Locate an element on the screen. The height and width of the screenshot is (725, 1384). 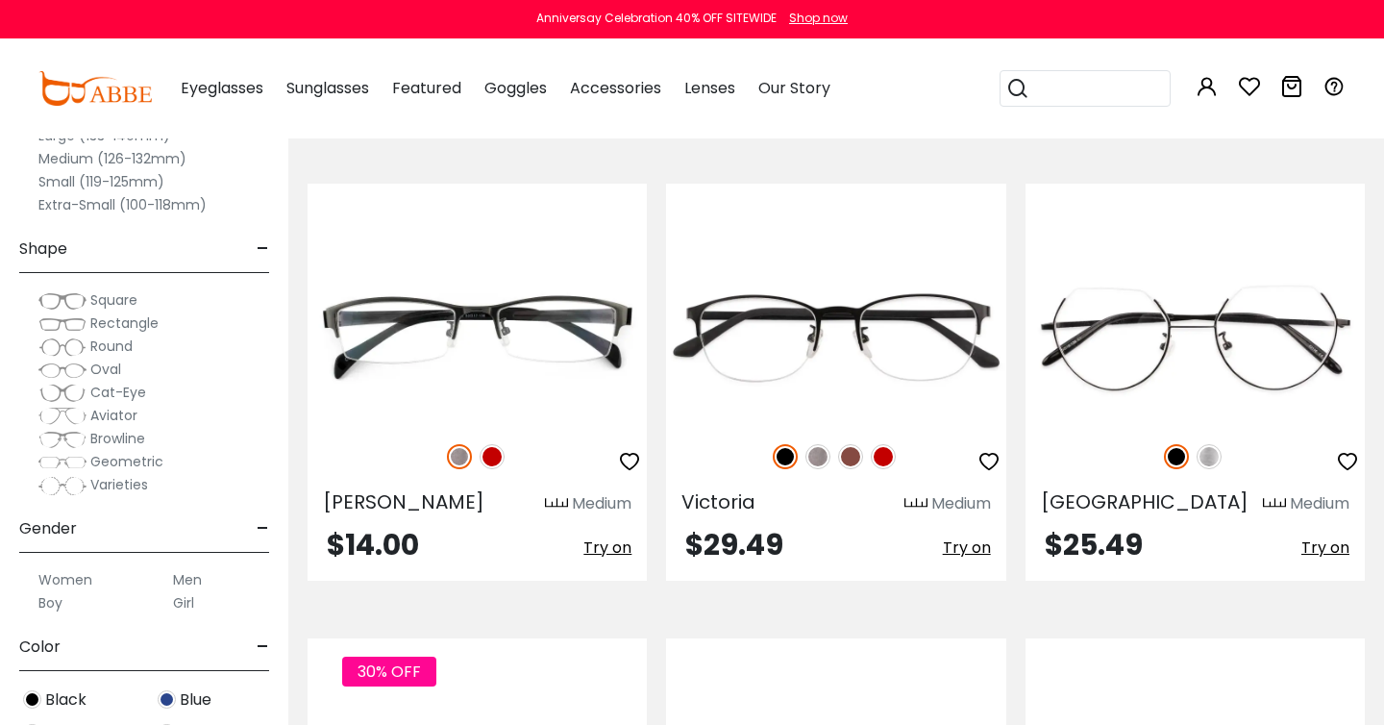
label: Girl is located at coordinates (184, 603).